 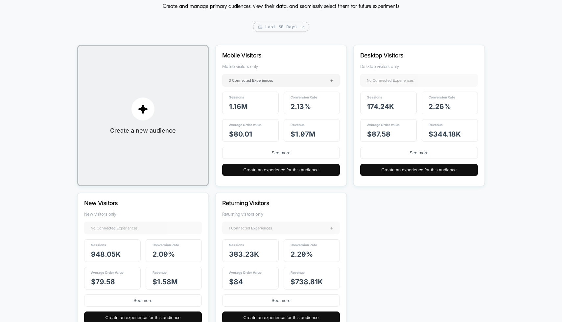 I want to click on span: $ 1.58M, so click(x=165, y=282).